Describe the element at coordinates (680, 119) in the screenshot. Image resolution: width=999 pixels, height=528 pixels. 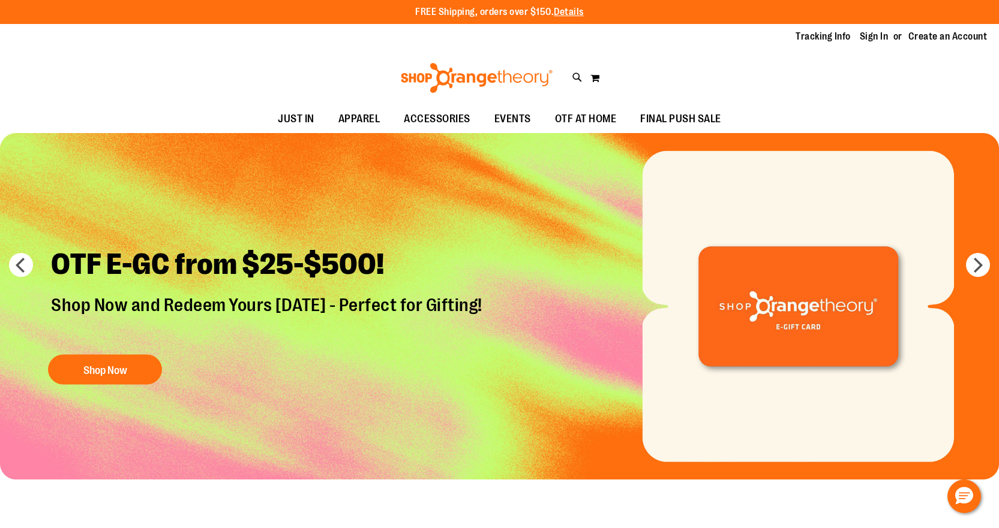
I see `span: FINAL PUSH SALE` at that location.